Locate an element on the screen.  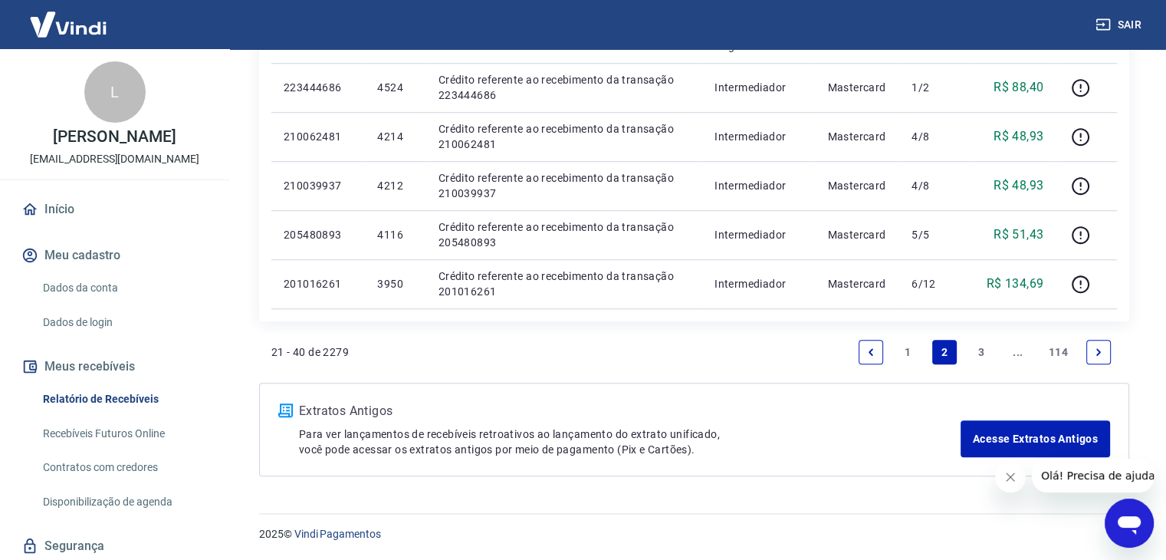
p: R$ 51,43 is located at coordinates (1018, 235).